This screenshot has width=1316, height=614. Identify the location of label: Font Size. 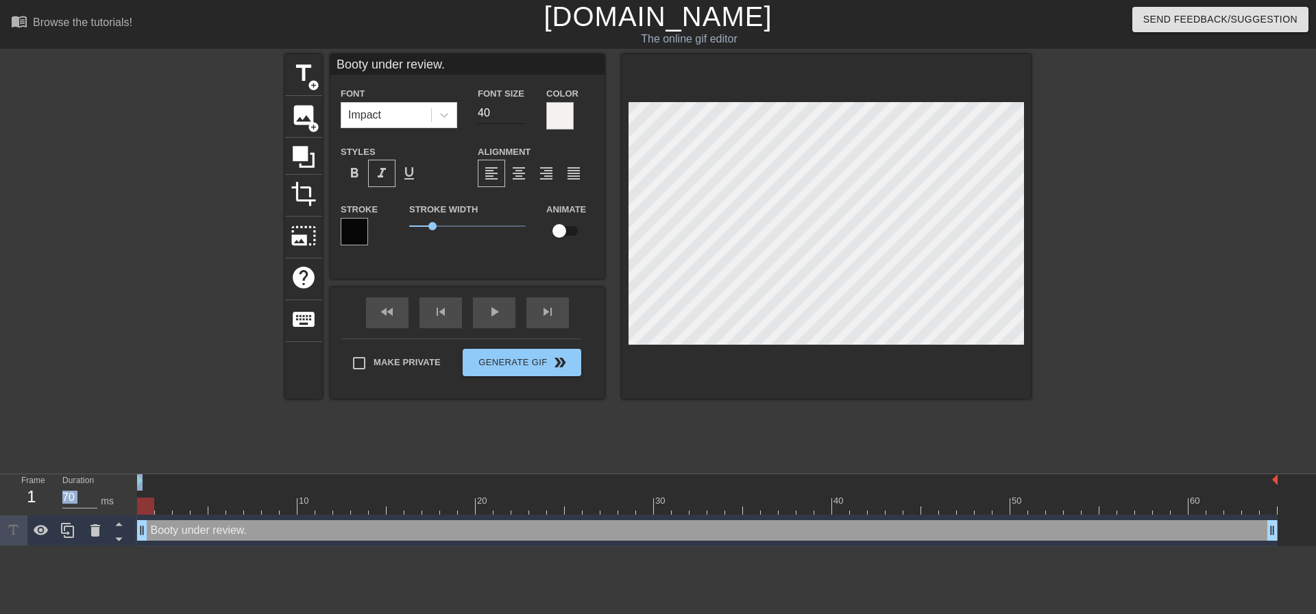
(501, 94).